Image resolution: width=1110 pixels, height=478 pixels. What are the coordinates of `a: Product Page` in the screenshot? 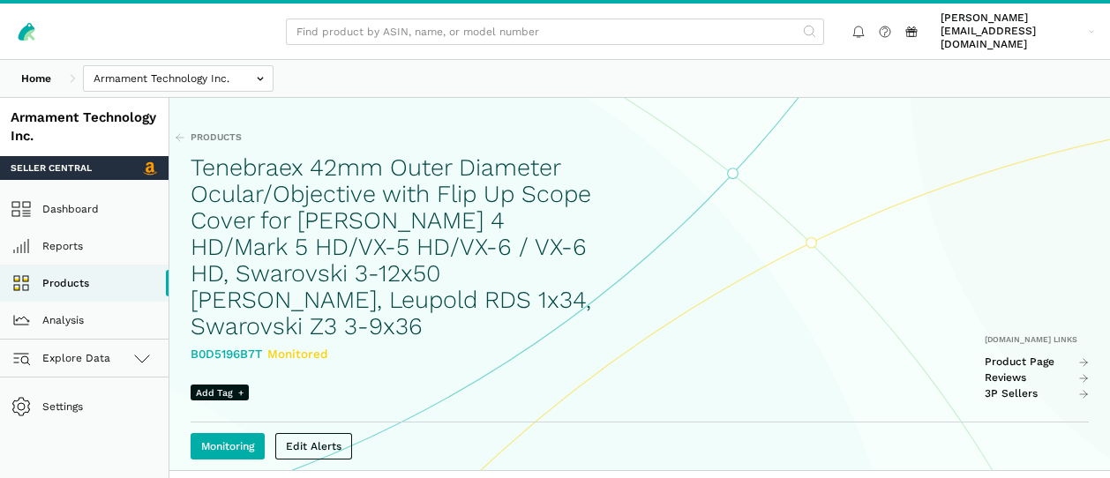 It's located at (1036, 362).